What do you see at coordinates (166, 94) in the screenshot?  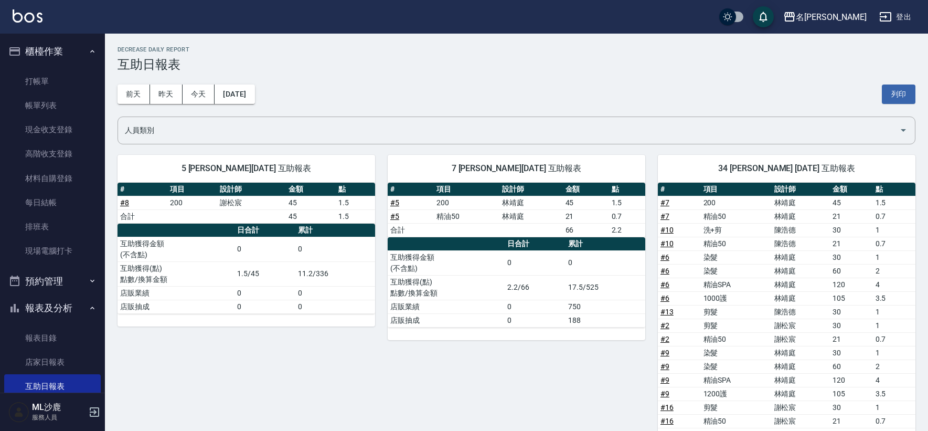 I see `button: 昨天` at bounding box center [166, 94].